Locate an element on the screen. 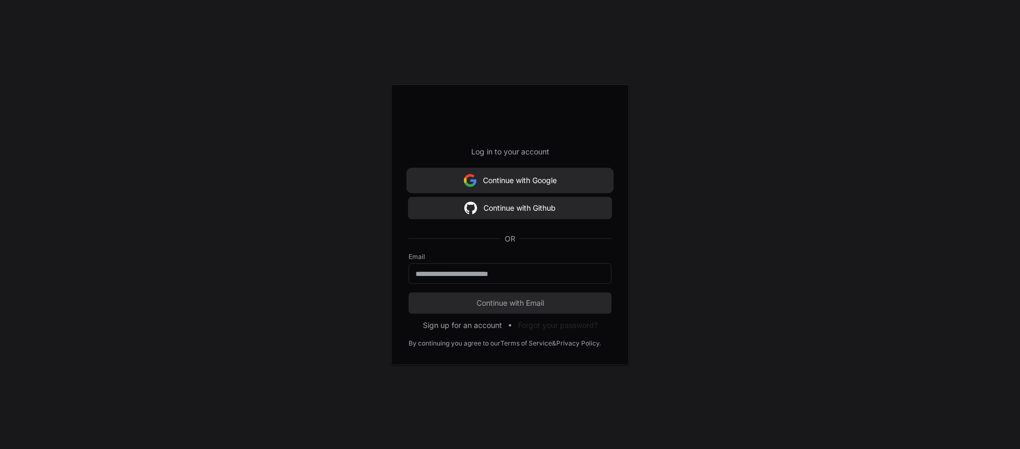 This screenshot has width=1020, height=449. button: Sign up for an account is located at coordinates (462, 326).